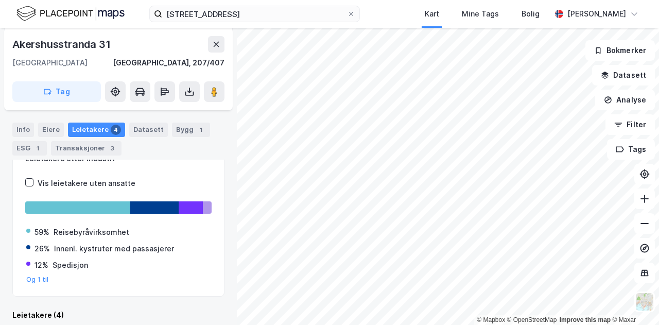 The image size is (659, 325). I want to click on div: Leietakere (4), so click(118, 315).